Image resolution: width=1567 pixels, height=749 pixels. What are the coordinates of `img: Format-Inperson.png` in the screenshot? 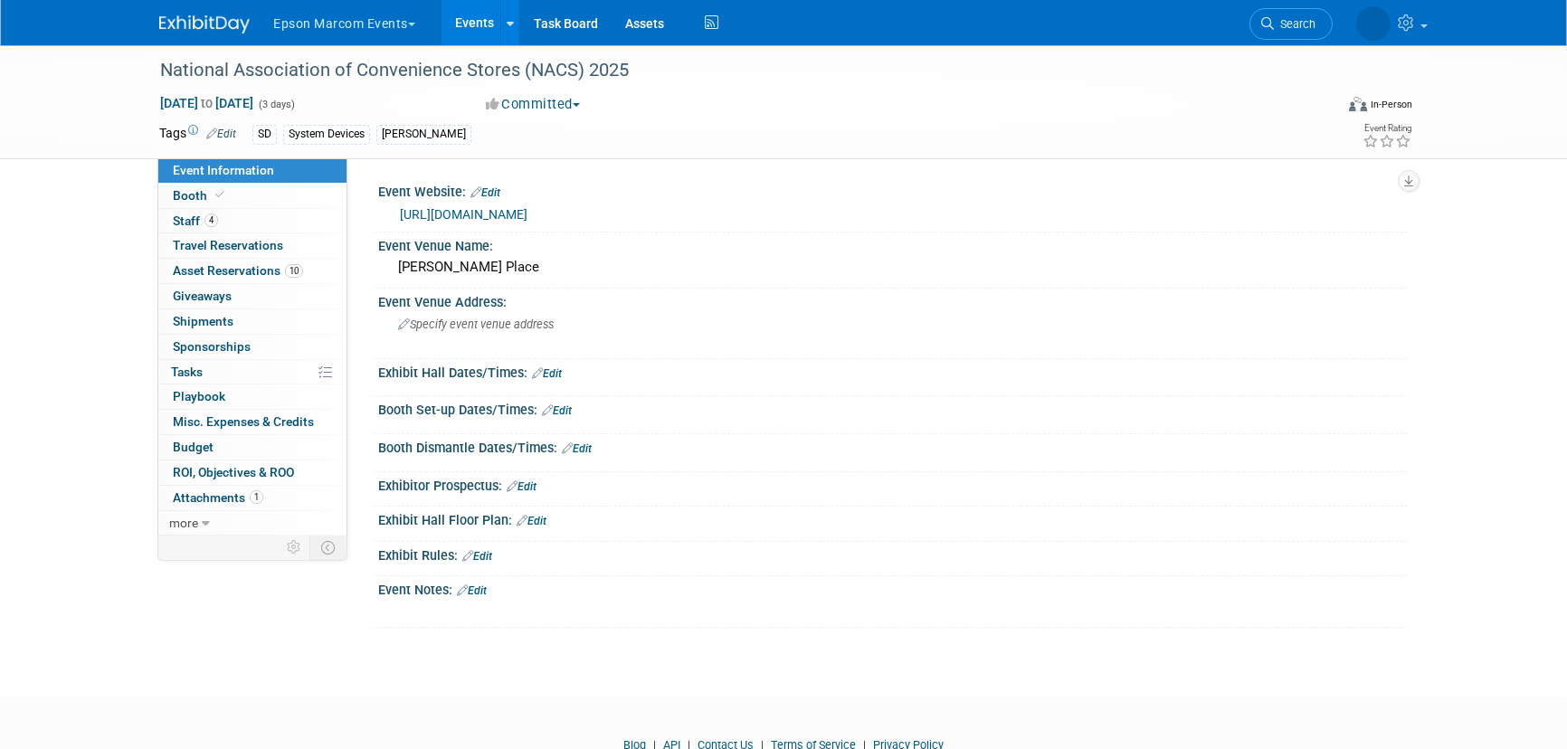 It's located at (1358, 104).